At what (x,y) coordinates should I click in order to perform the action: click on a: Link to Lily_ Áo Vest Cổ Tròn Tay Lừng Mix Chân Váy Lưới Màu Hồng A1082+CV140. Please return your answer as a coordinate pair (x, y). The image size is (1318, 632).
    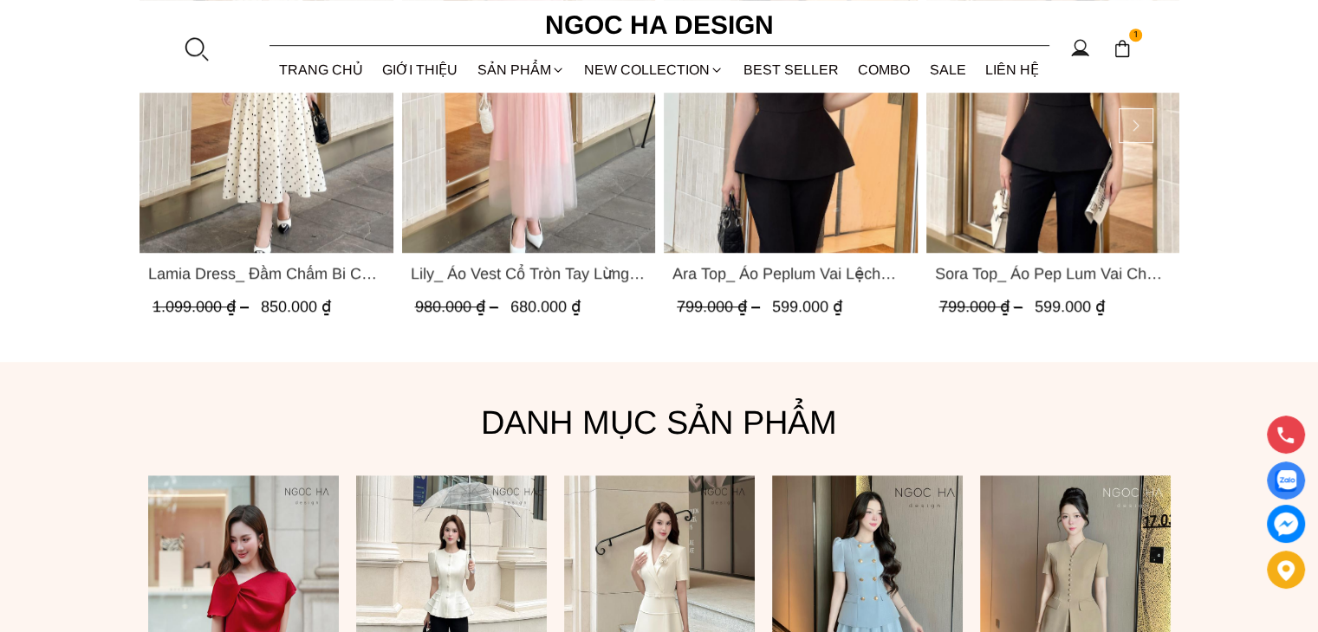
    Looking at the image, I should click on (528, 274).